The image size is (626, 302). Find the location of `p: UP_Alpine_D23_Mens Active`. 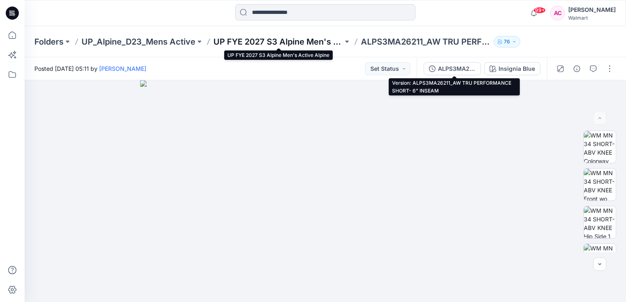

p: UP_Alpine_D23_Mens Active is located at coordinates (138, 42).